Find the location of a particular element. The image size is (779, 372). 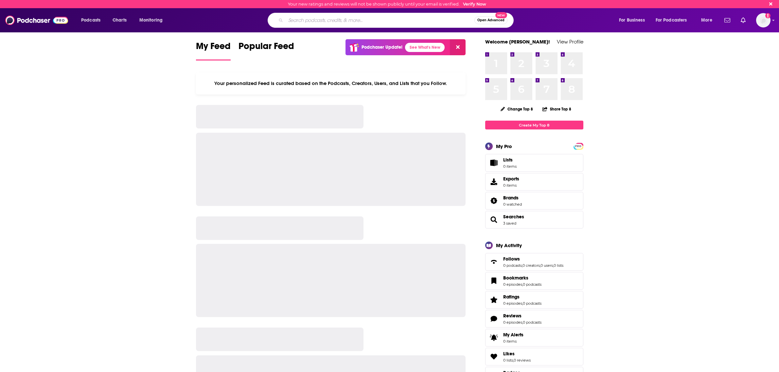

div: My Pro is located at coordinates (504, 146).